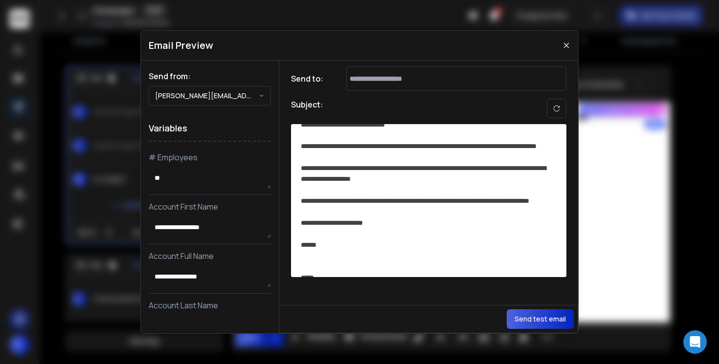 The image size is (719, 364). Describe the element at coordinates (210, 76) in the screenshot. I see `h1: Send from:` at that location.